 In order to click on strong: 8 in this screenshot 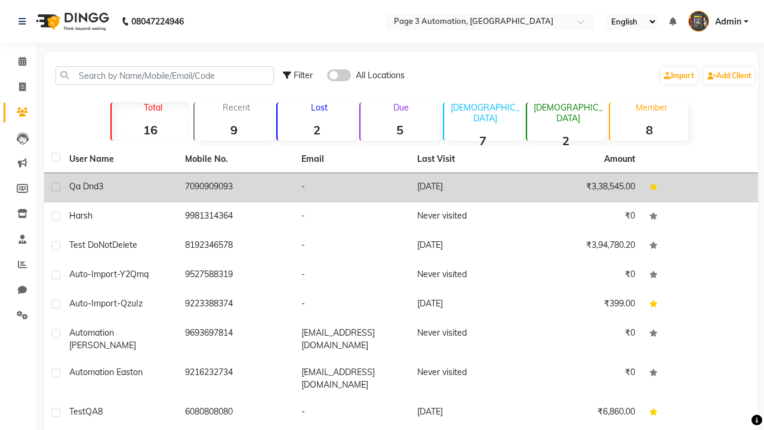, I will do `click(649, 130)`.